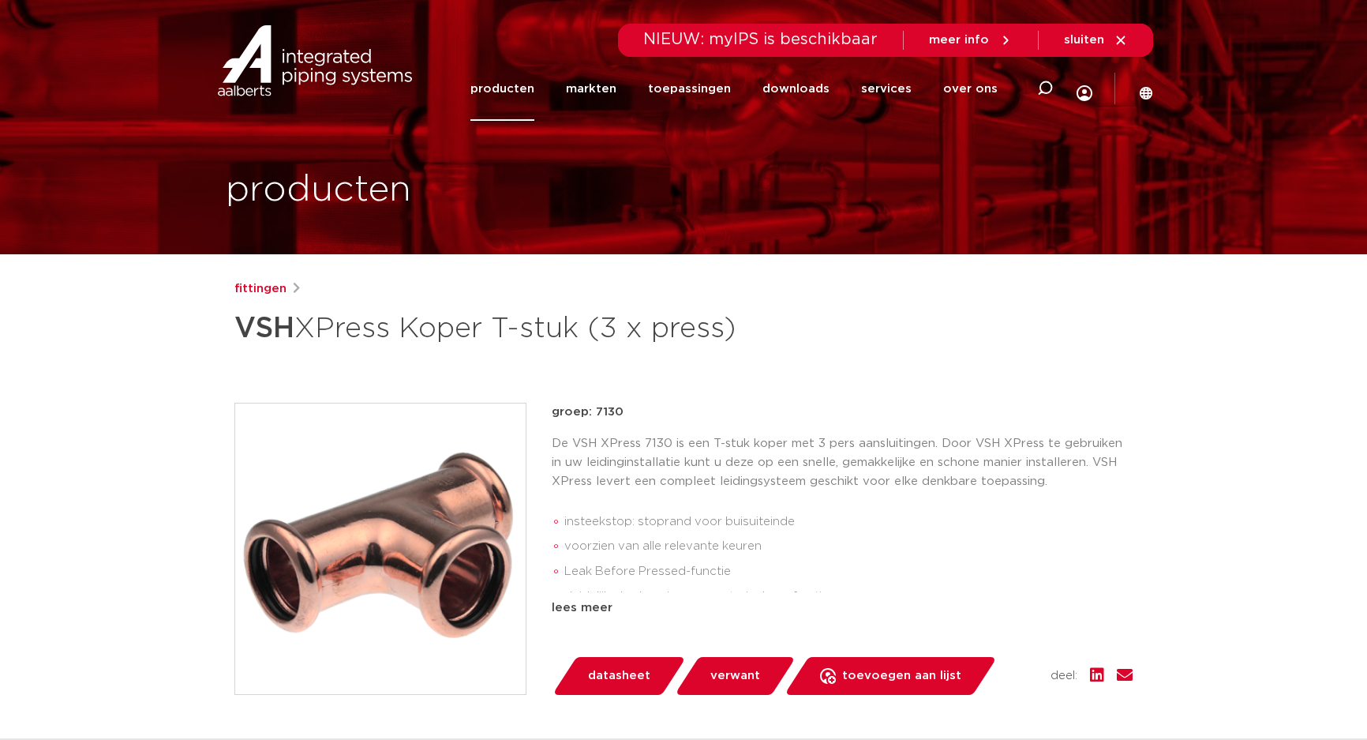 Image resolution: width=1367 pixels, height=740 pixels. Describe the element at coordinates (971, 40) in the screenshot. I see `a: meer info` at that location.